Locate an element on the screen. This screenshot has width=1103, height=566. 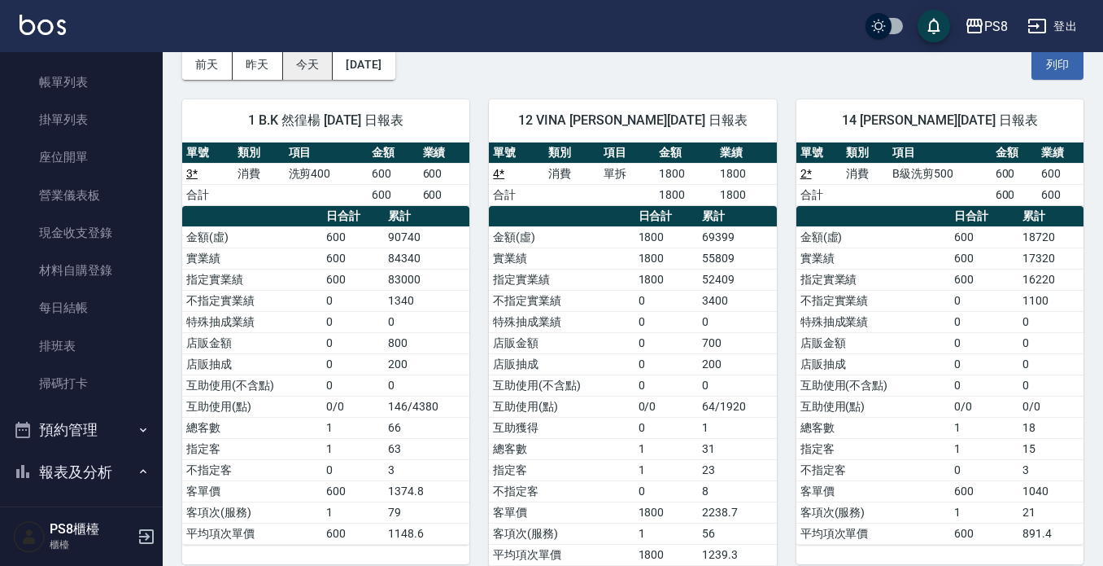
td: 客單價 is located at coordinates (561, 512).